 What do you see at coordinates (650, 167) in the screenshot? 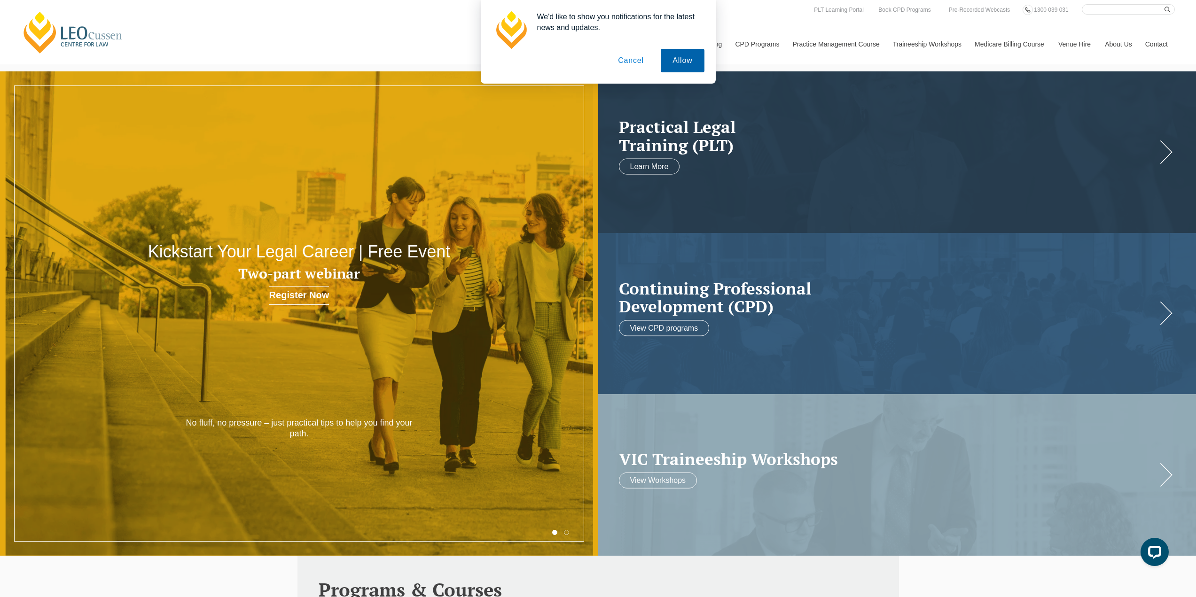
I see `a: Learn More` at bounding box center [650, 167].